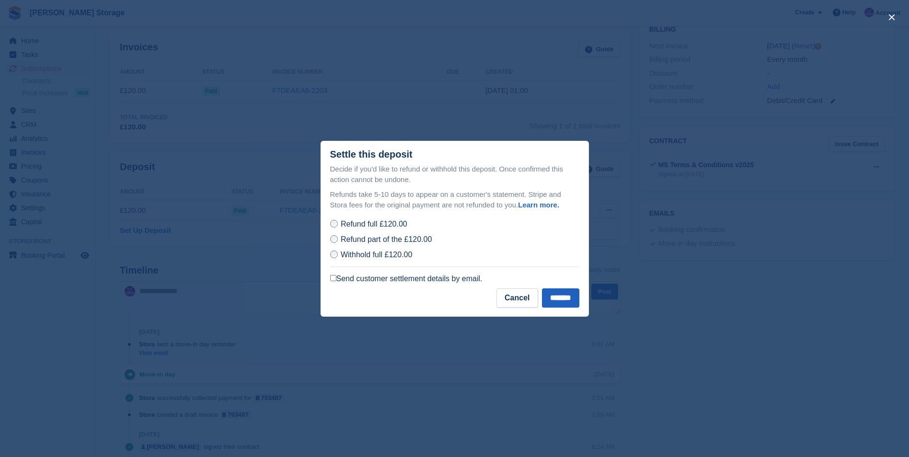  I want to click on input: Send customer settlement details by email., so click(333, 278).